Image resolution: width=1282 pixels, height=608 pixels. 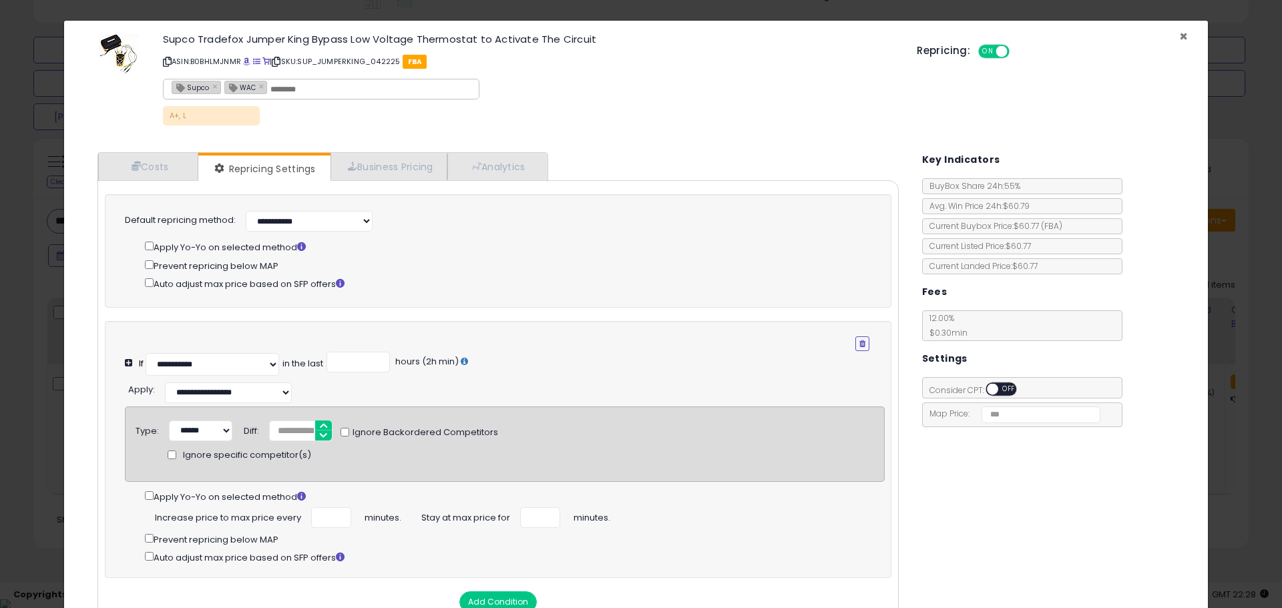 I want to click on img: 41P2tnAeGdL._SL60_.jpg, so click(x=119, y=54).